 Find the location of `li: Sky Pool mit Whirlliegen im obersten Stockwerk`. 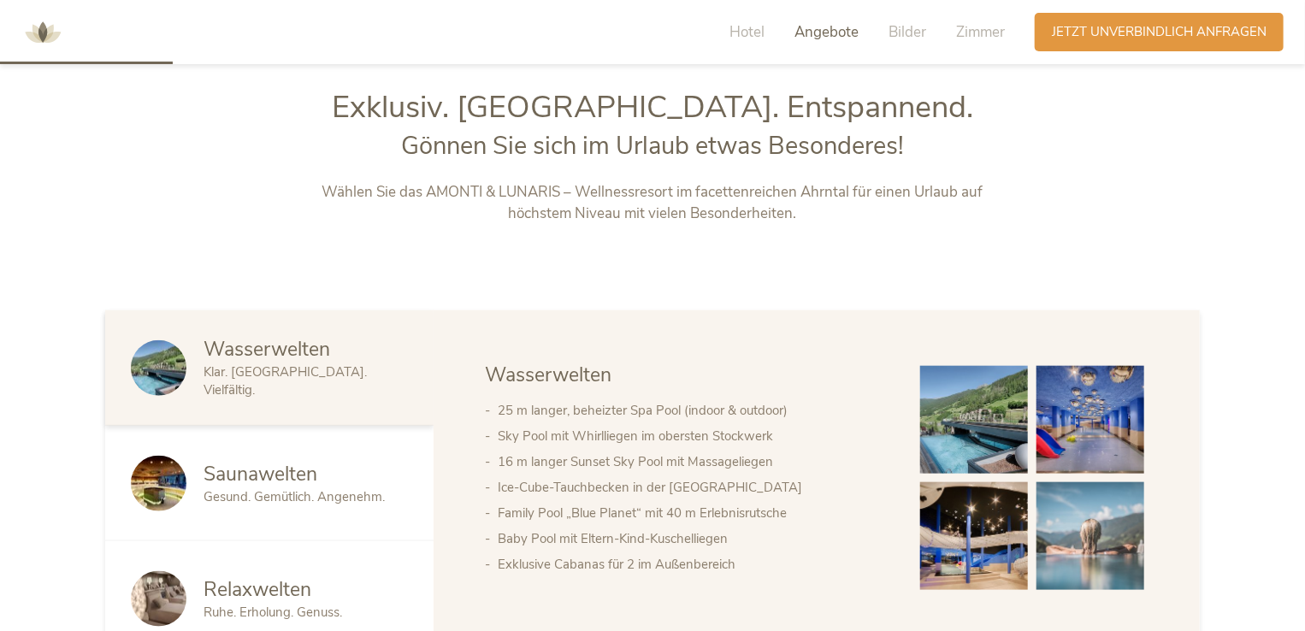

li: Sky Pool mit Whirlliegen im obersten Stockwerk is located at coordinates (692, 436).